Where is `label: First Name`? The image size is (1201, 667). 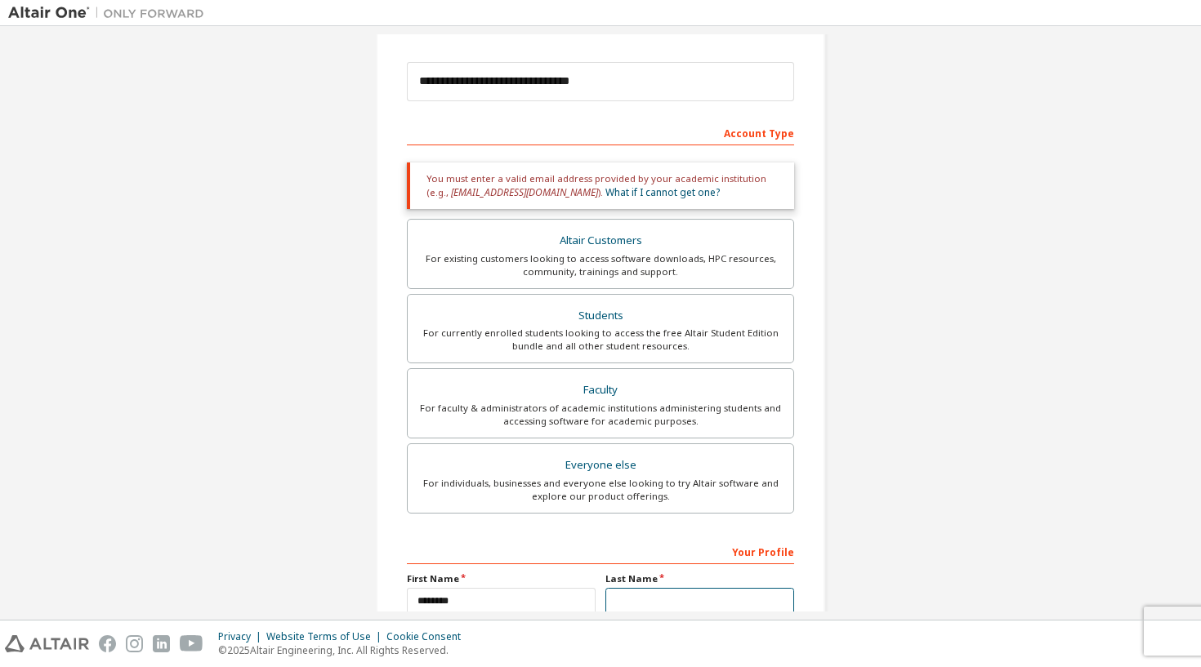
label: First Name is located at coordinates (501, 579).